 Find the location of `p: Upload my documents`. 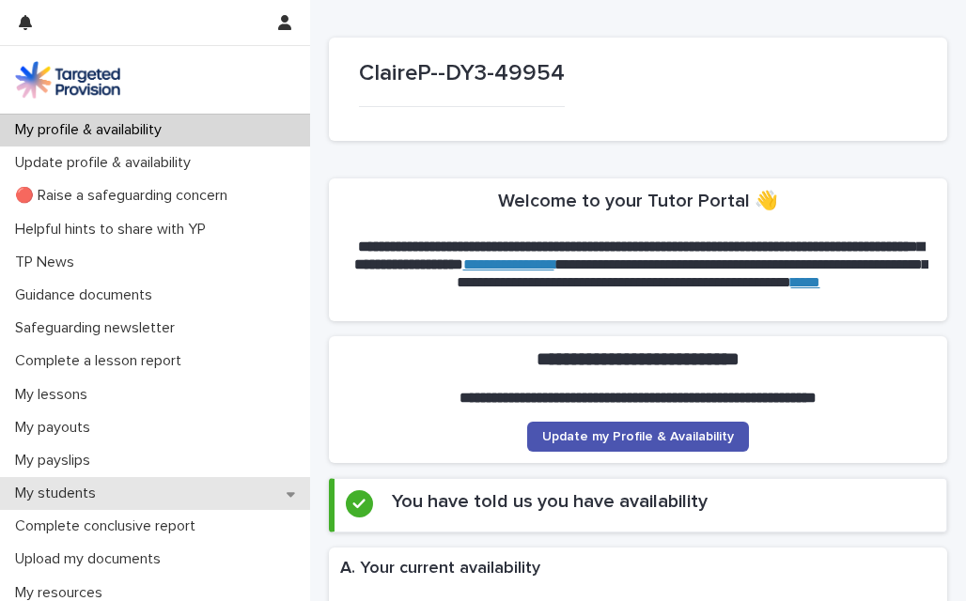

p: Upload my documents is located at coordinates (91, 559).